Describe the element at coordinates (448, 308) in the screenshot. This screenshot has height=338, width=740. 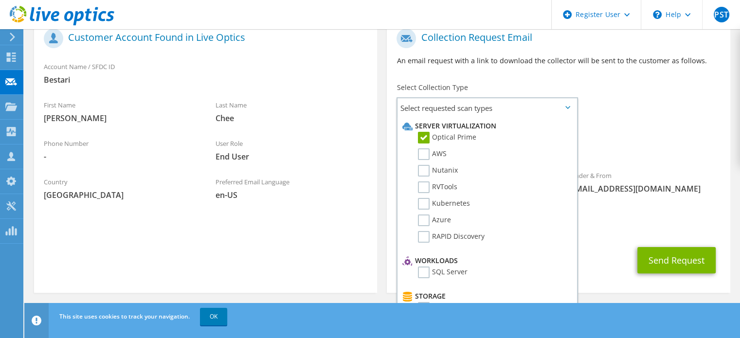
I see `label: CLARiiON/VNX` at that location.